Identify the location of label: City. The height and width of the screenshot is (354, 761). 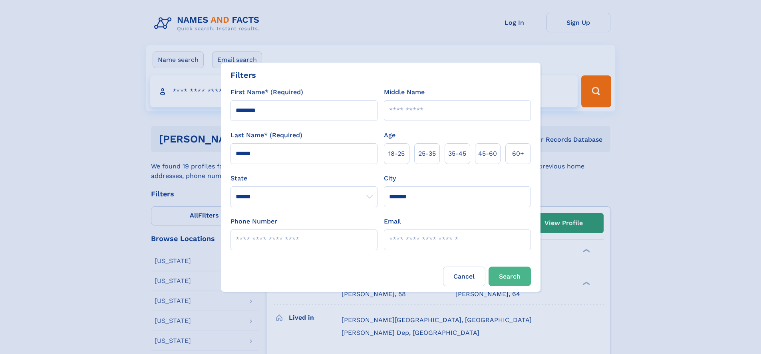
(390, 179).